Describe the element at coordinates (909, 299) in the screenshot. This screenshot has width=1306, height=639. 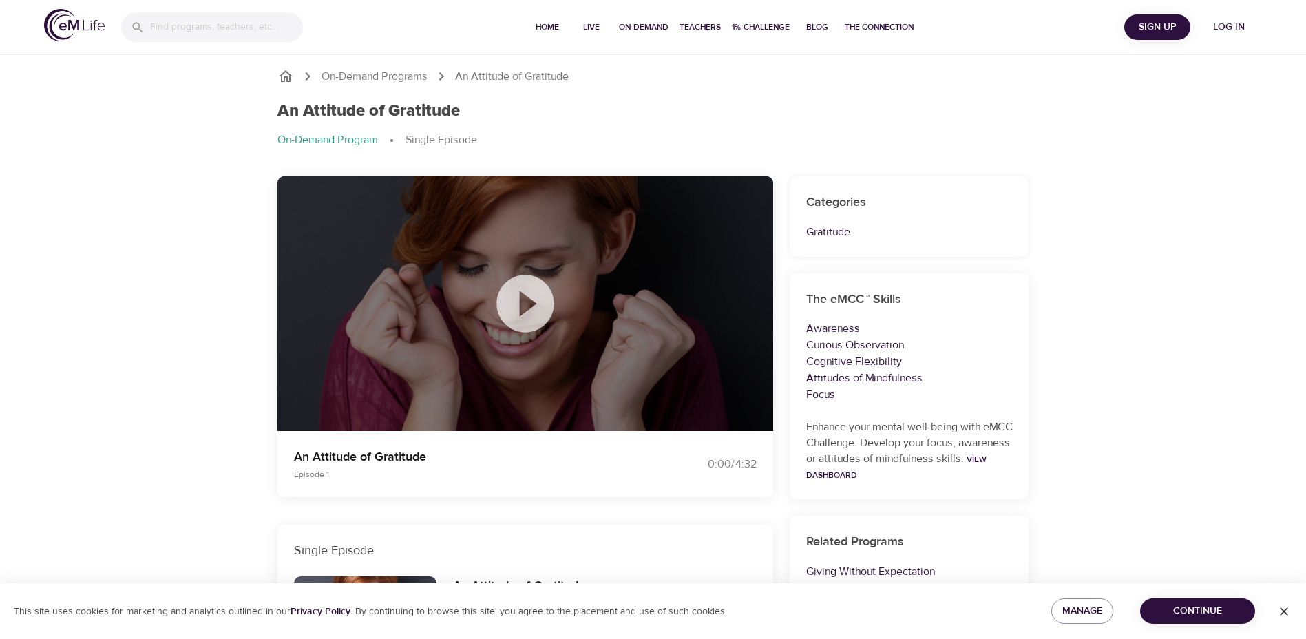
I see `h6: The eMCC™ Skills` at that location.